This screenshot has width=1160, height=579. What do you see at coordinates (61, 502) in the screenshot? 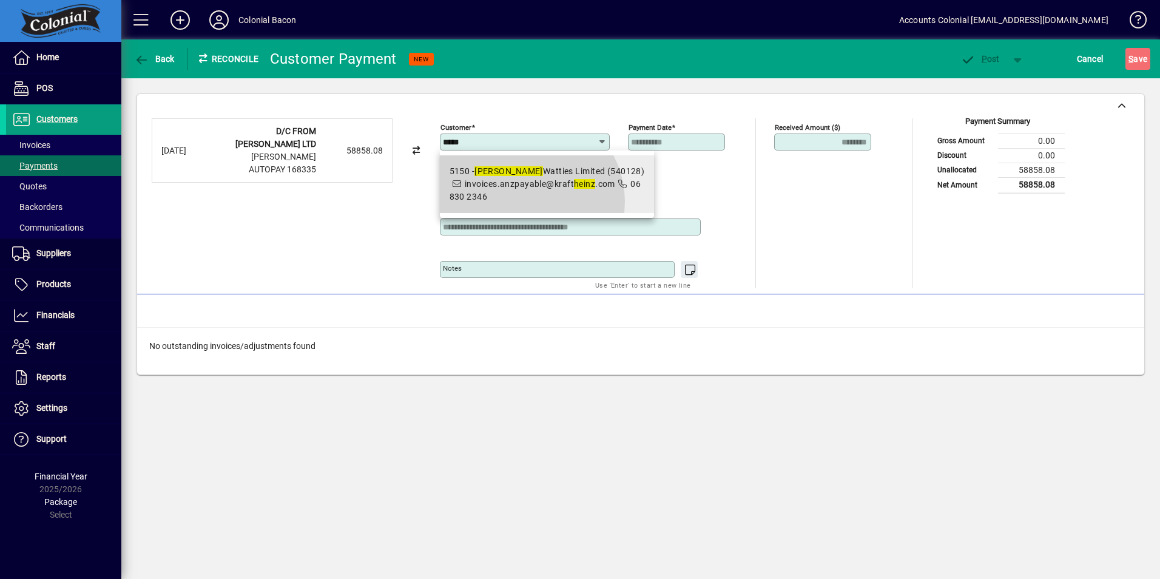
I see `span: Package` at bounding box center [61, 502].